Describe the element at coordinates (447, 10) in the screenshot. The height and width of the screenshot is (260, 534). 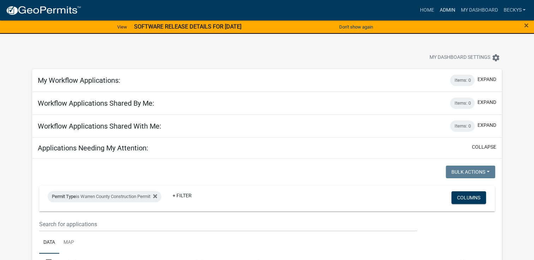
I see `a: Admin` at that location.